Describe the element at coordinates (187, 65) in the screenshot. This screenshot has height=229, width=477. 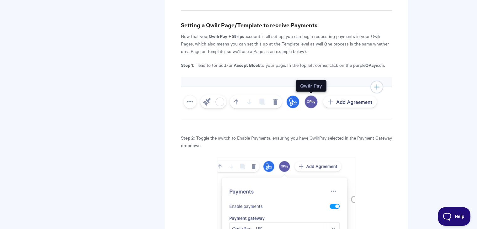
I see `b: Step 1` at that location.